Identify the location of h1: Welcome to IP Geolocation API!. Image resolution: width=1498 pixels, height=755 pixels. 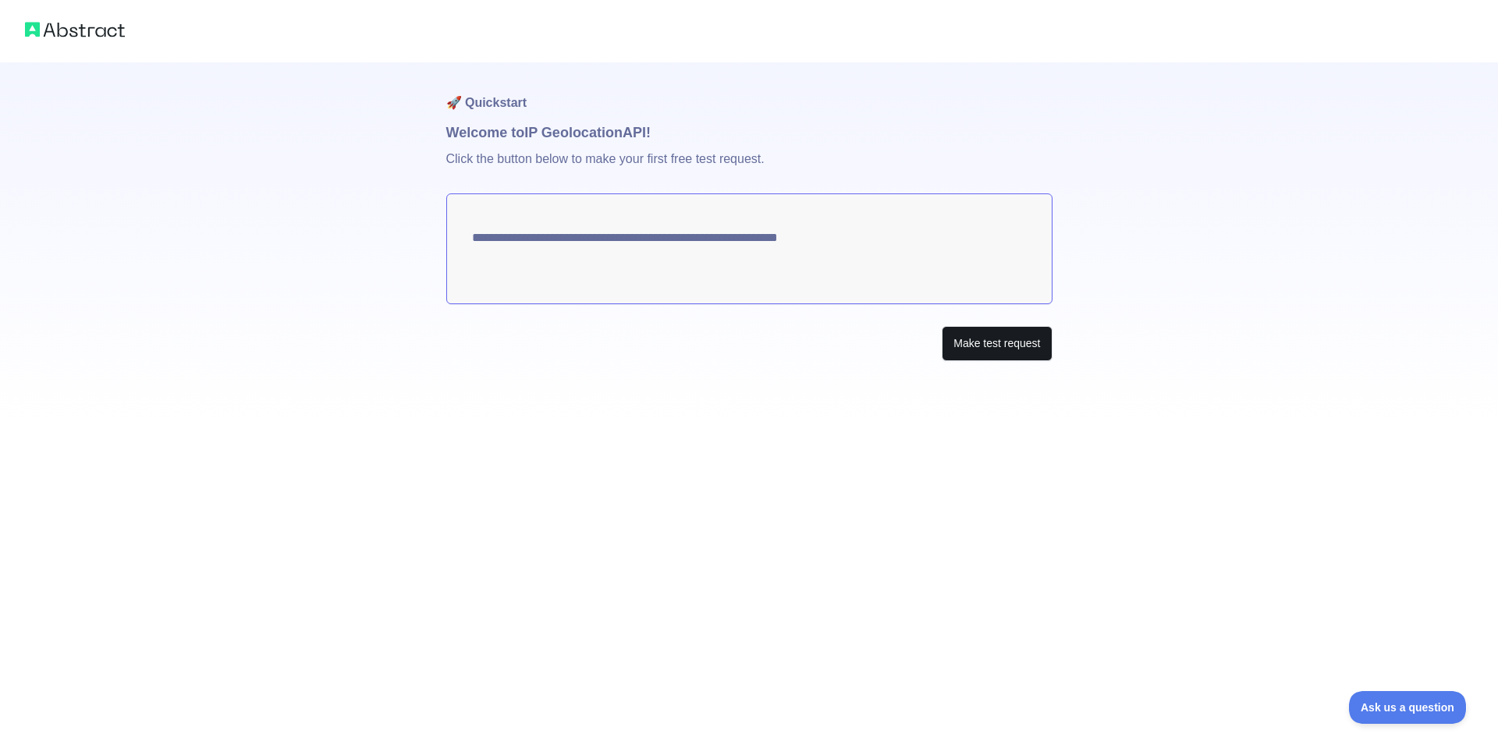
(749, 133).